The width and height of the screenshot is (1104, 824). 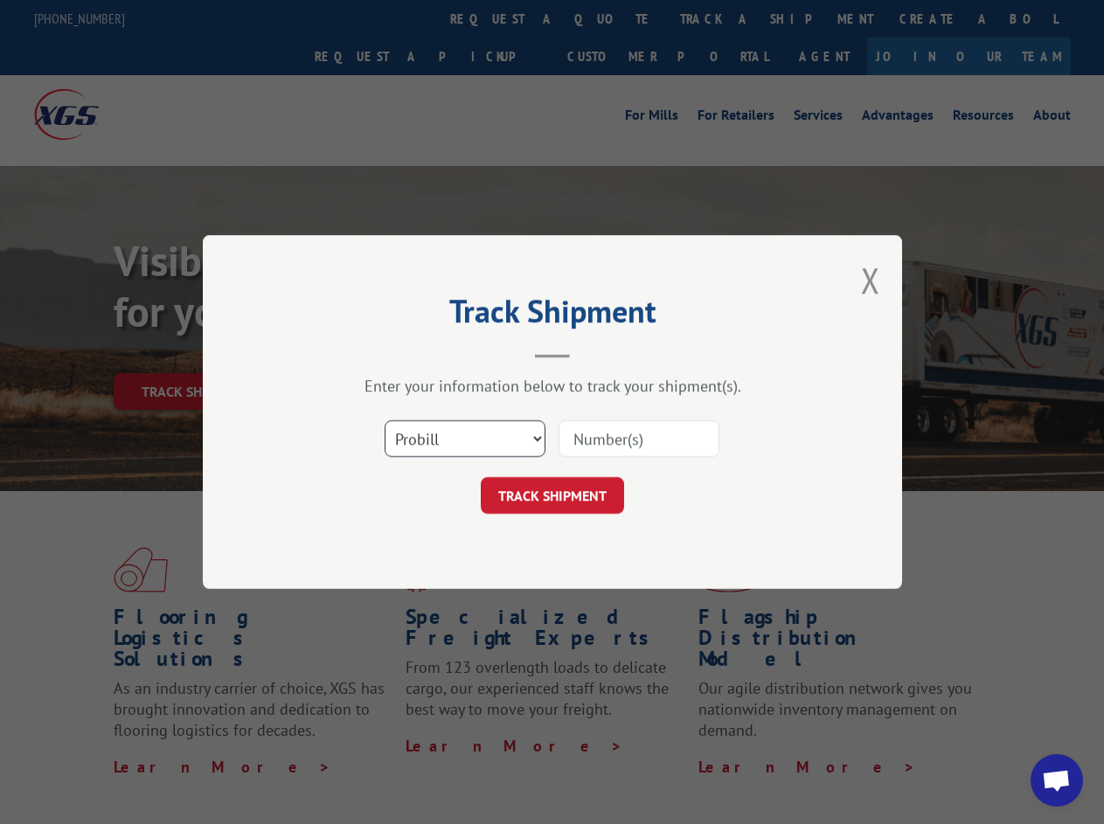 What do you see at coordinates (552, 315) in the screenshot?
I see `h2: Track Shipment` at bounding box center [552, 315].